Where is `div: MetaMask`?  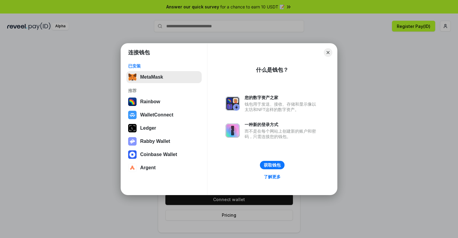 div: MetaMask is located at coordinates (152, 77).